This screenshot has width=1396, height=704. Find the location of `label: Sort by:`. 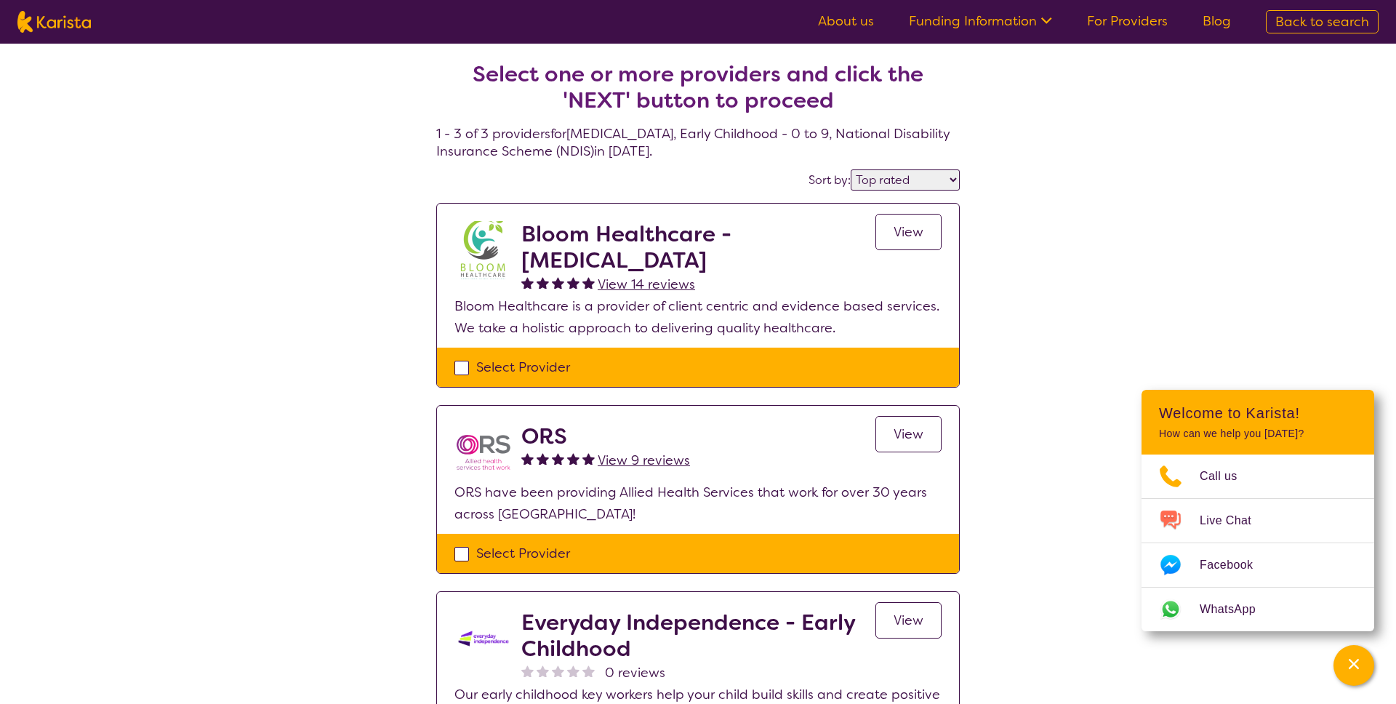

label: Sort by: is located at coordinates (830, 180).